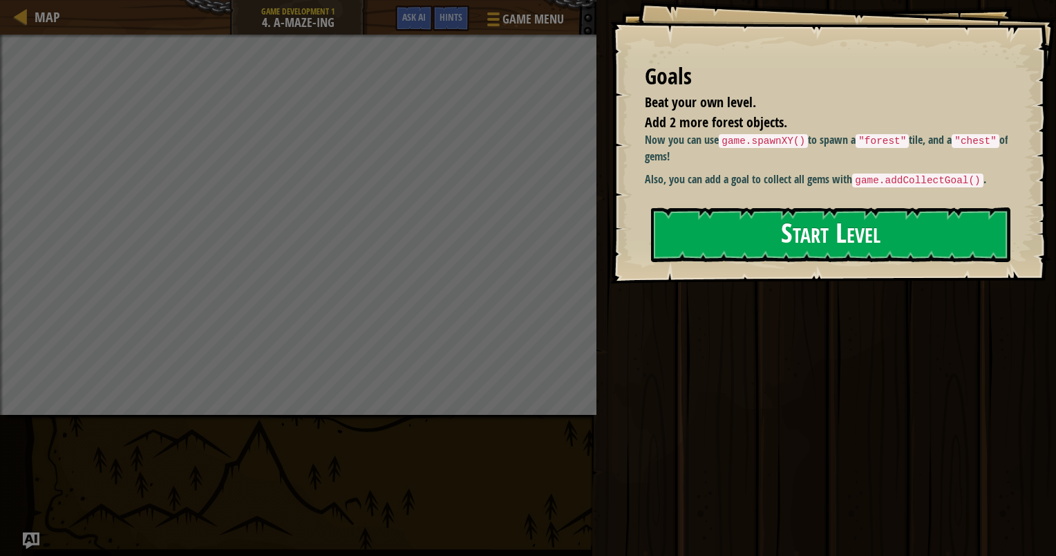  What do you see at coordinates (882, 141) in the screenshot?
I see `code: "forest"` at bounding box center [882, 141].